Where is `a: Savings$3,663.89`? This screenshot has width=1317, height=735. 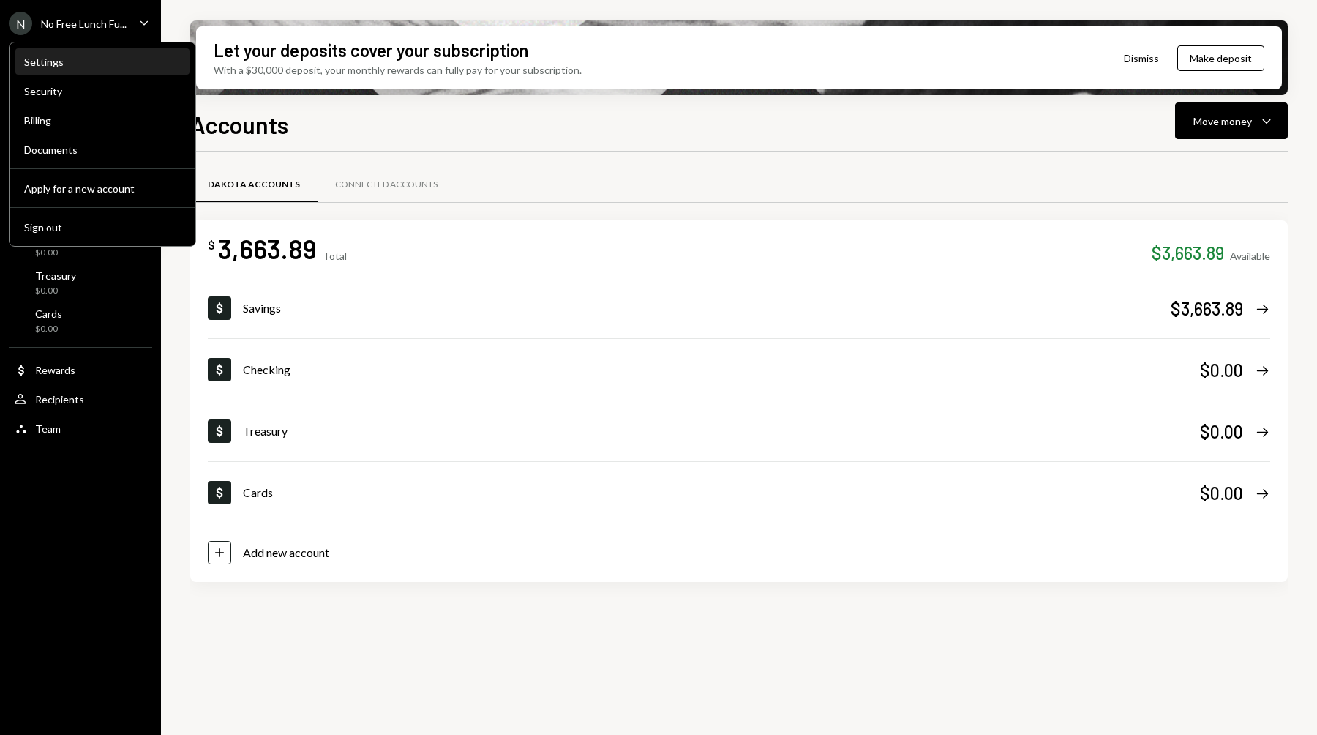 a: Savings$3,663.89 is located at coordinates (739, 307).